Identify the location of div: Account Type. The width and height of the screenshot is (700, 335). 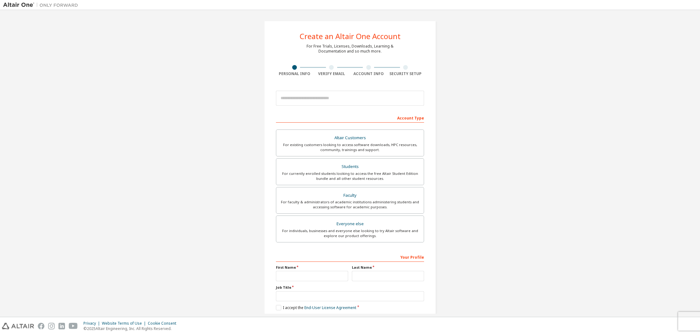
(350, 117).